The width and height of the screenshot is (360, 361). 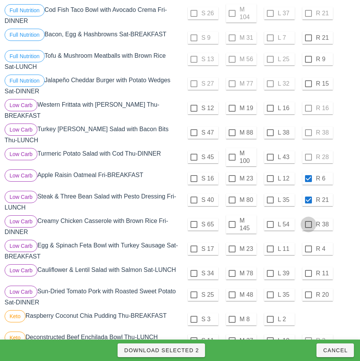 What do you see at coordinates (286, 224) in the screenshot?
I see `label: L 54` at bounding box center [286, 224].